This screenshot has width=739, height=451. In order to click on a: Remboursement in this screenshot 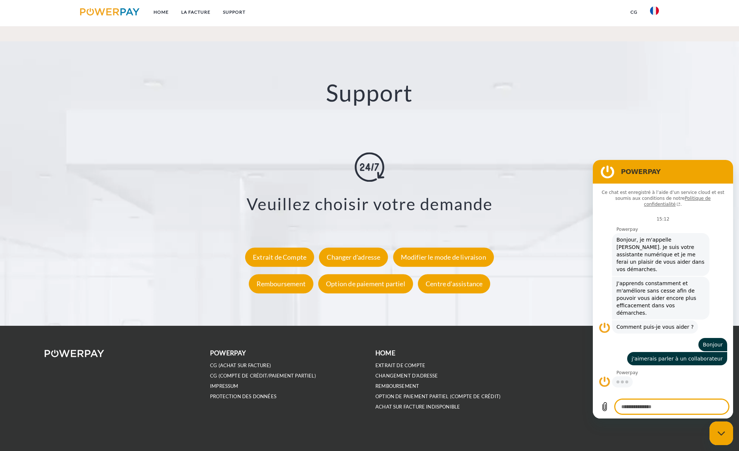, I will do `click(281, 284)`.